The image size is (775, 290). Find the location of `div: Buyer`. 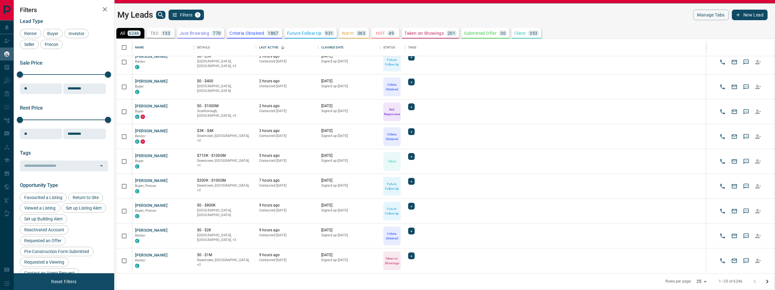

div: Buyer is located at coordinates (53, 34).